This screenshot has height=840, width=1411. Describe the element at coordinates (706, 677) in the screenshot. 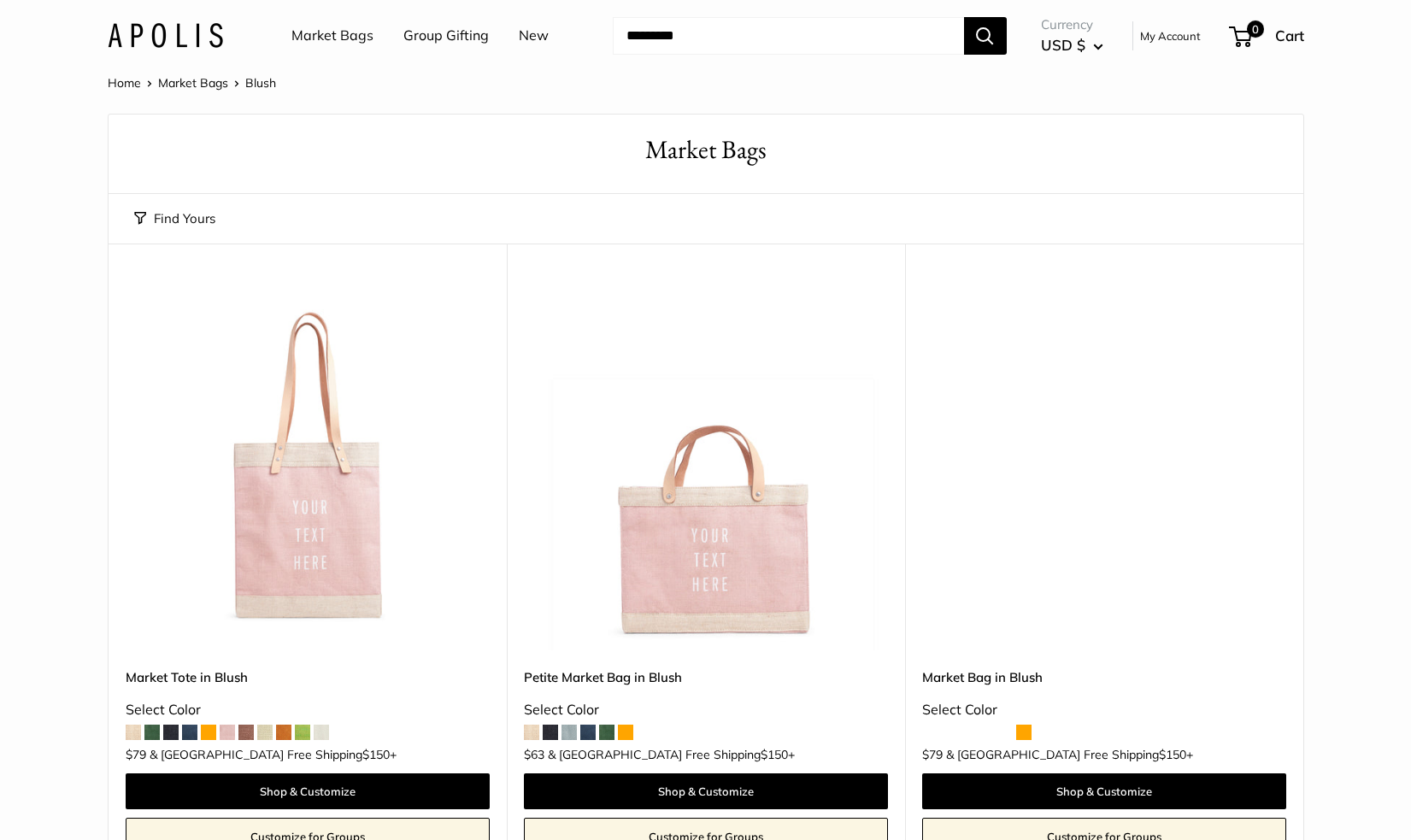

I see `a: Petite Market Bag in Blush` at that location.